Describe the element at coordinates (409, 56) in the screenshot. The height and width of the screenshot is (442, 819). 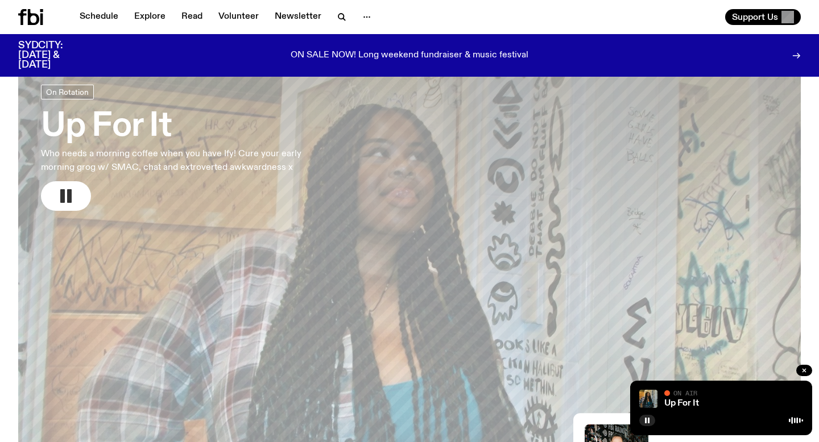
I see `p: ON SALE NOW! Long weekend fundraiser & music festival` at that location.